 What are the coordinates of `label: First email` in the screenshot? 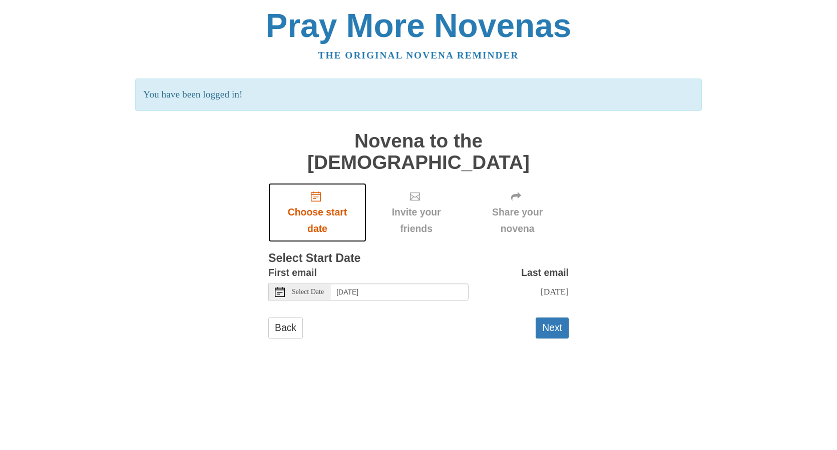 It's located at (292, 273).